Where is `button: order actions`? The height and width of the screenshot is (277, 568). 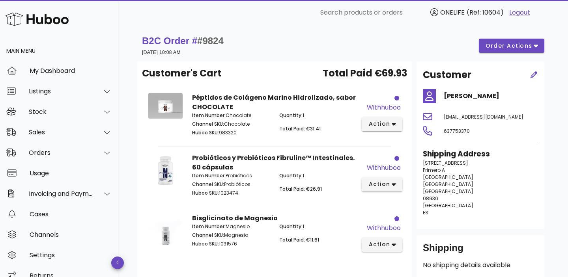
button: order actions is located at coordinates (512, 46).